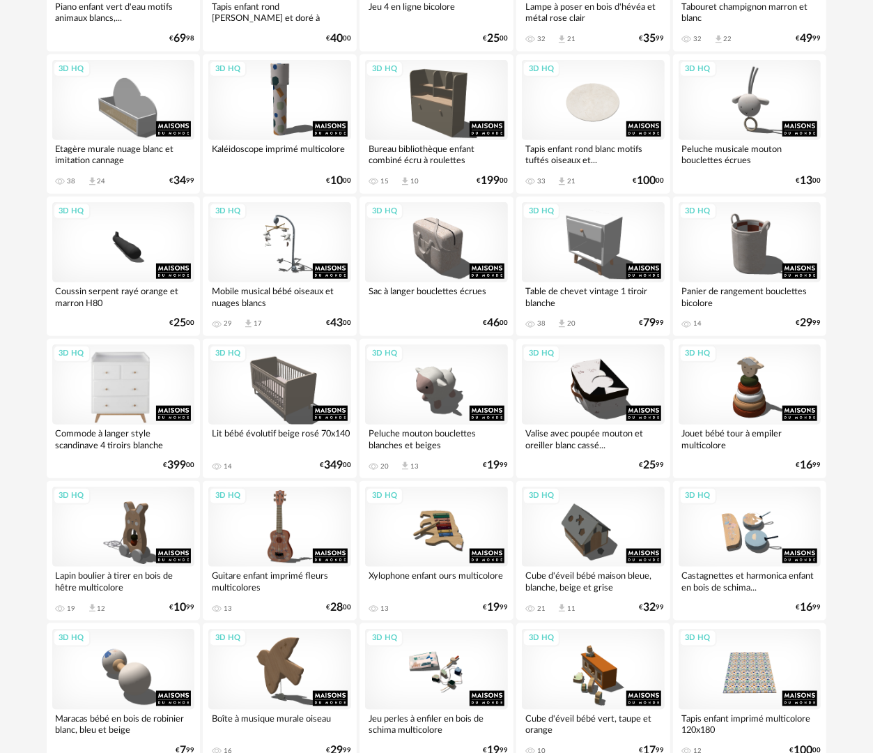  What do you see at coordinates (593, 296) in the screenshot?
I see `div: Table de chevet vintage 1 tiroir blanche` at bounding box center [593, 296].